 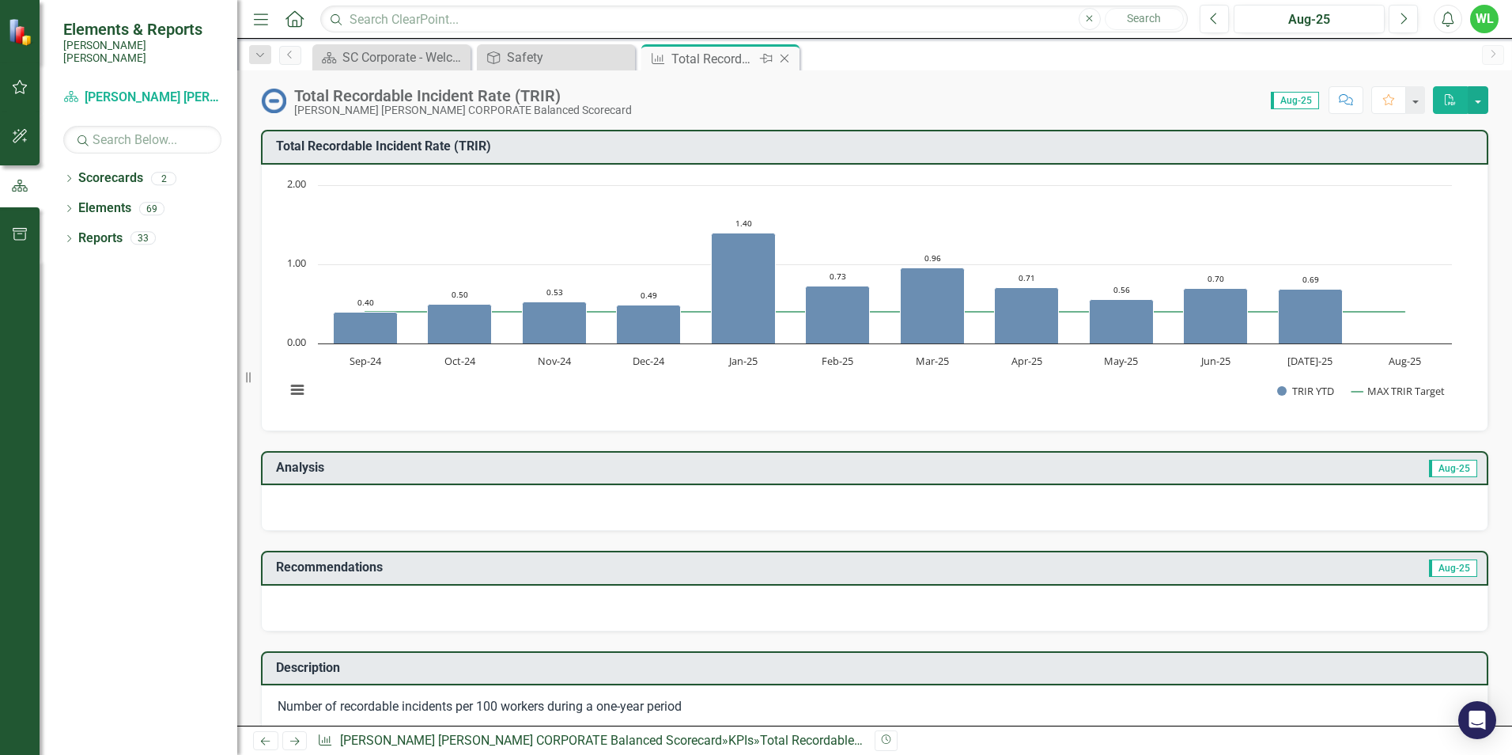 I want to click on div: Open Intercom Messenger, so click(x=1478, y=720).